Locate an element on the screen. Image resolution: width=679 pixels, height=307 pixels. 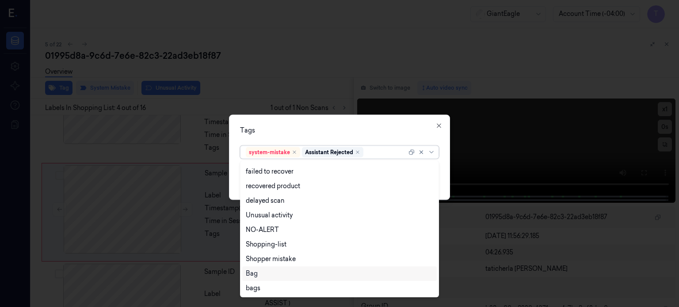
div: system-mistake is located at coordinates (269, 152).